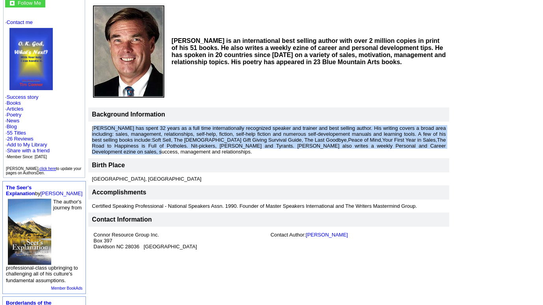 The height and width of the screenshot is (305, 543). Describe the element at coordinates (20, 22) in the screenshot. I see `a: Contact me` at that location.